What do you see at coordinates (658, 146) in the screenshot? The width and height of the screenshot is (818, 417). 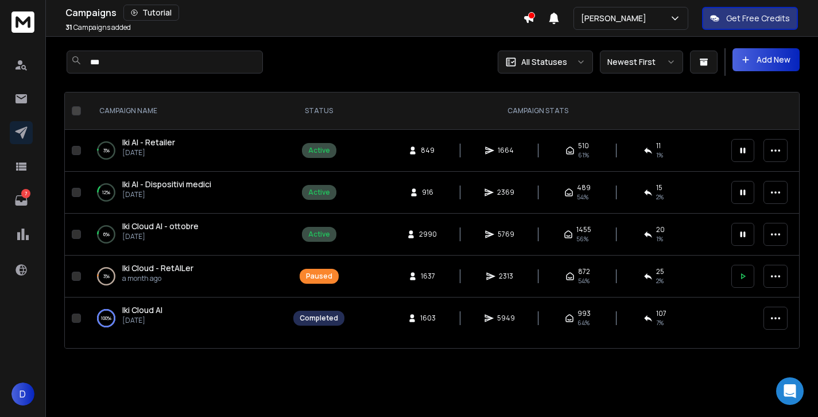 I see `span: 11` at bounding box center [658, 146].